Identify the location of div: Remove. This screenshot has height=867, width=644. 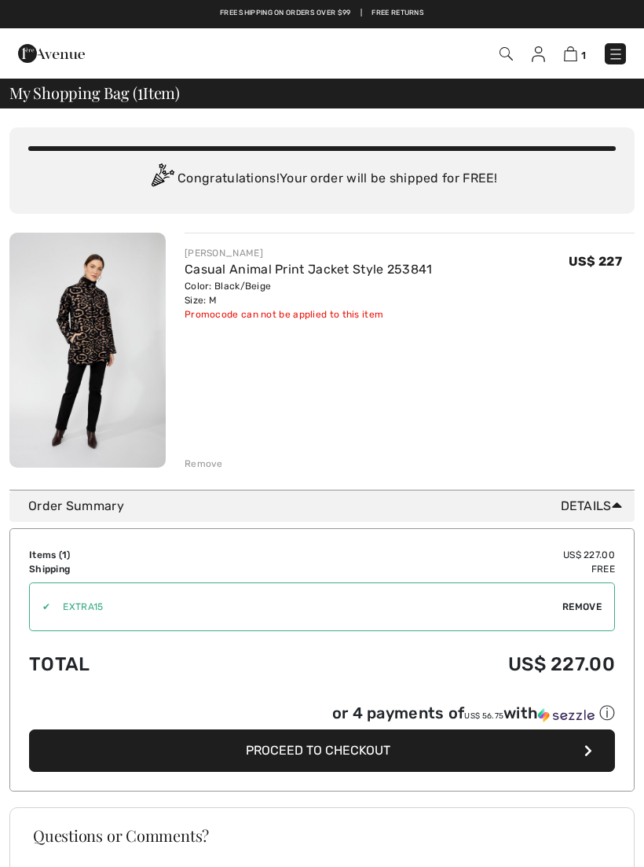
(204, 464).